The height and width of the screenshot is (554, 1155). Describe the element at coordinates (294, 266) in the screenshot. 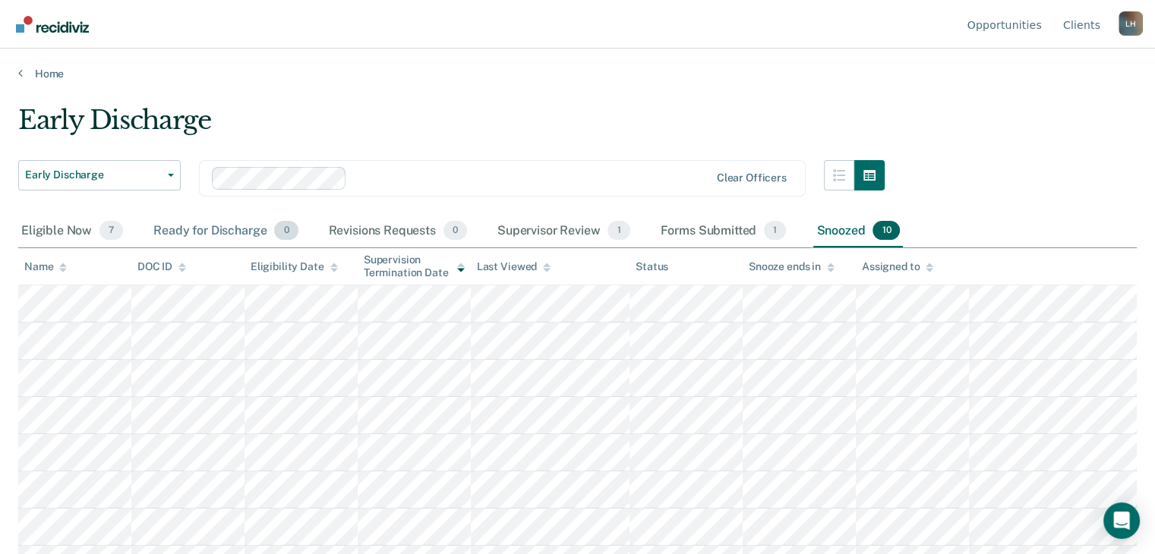

I see `div: Eligibility Date` at that location.